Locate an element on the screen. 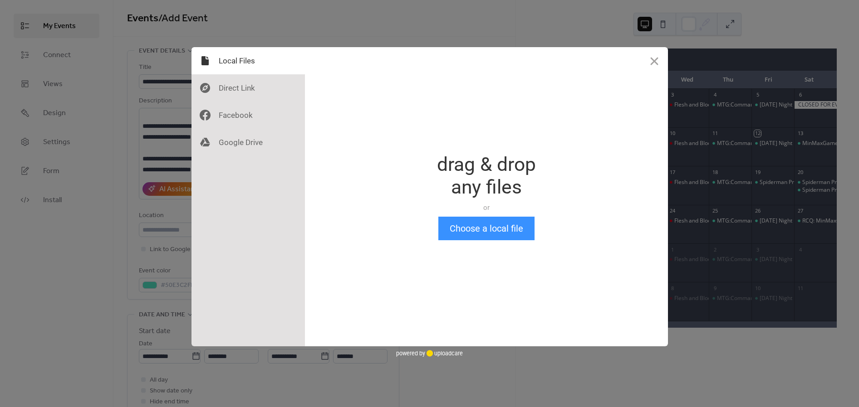 The width and height of the screenshot is (859, 407). div: Google Drive is located at coordinates (248, 142).